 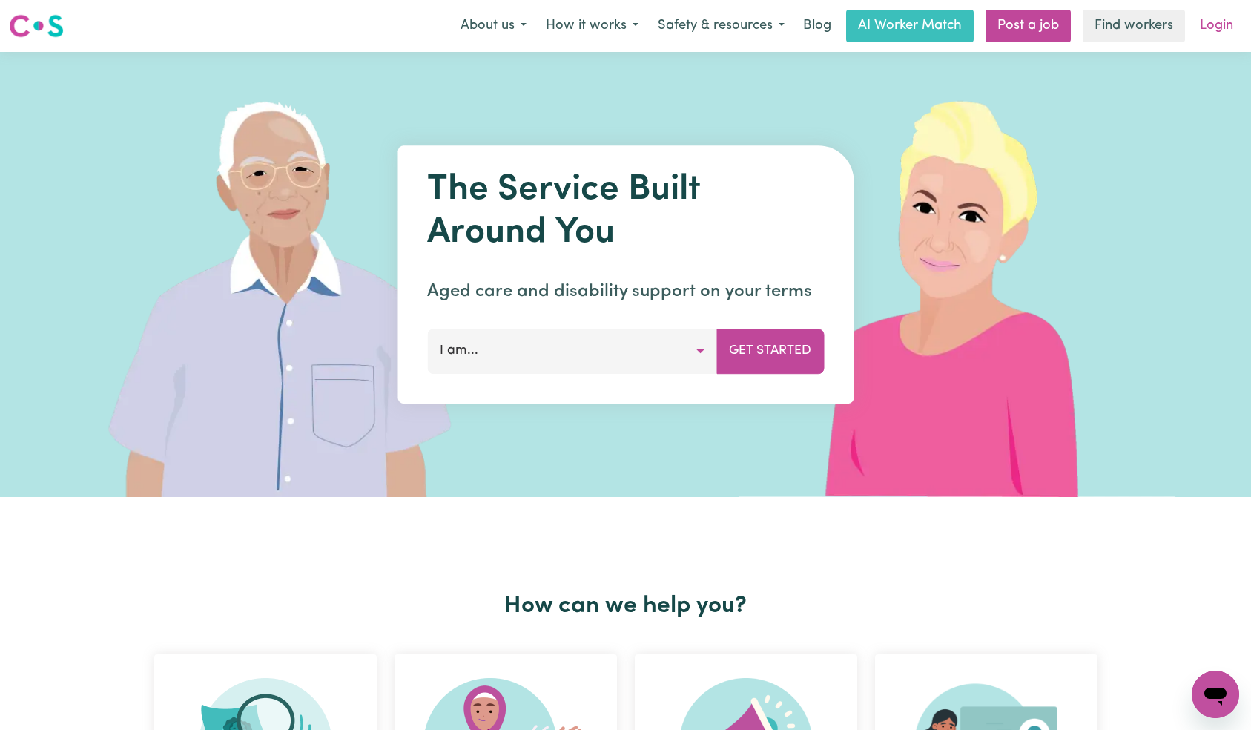 I want to click on button: Get Started, so click(x=770, y=351).